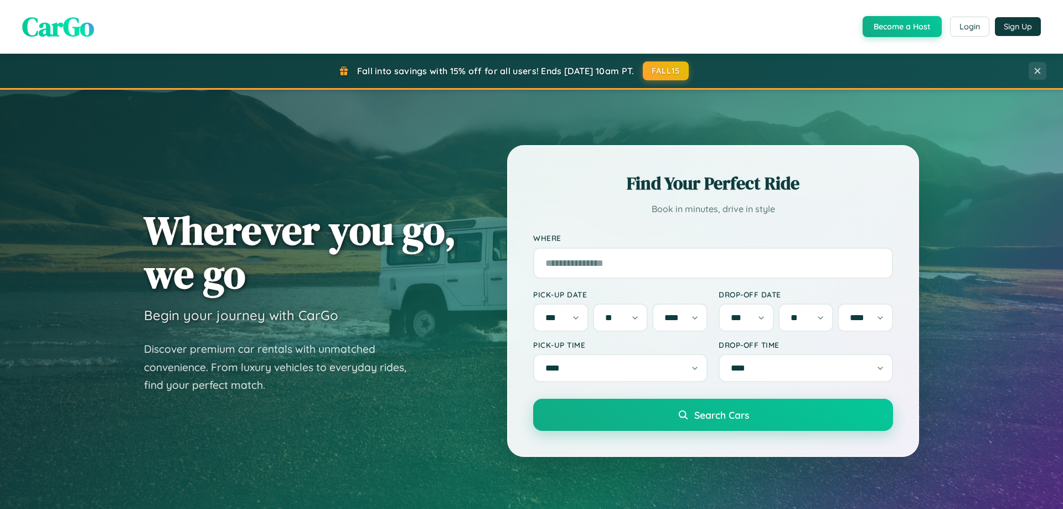 This screenshot has height=509, width=1063. What do you see at coordinates (300, 252) in the screenshot?
I see `h1: Wherever you go, we go` at bounding box center [300, 252].